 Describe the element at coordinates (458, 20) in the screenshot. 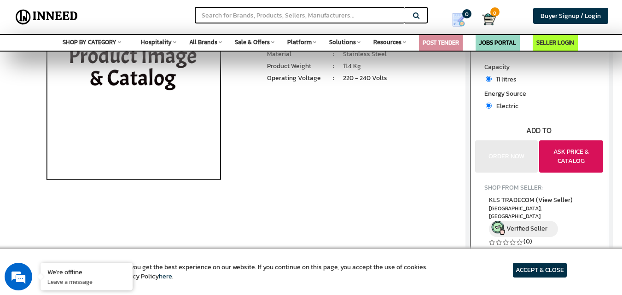

I see `img: Show My Quotes` at that location.